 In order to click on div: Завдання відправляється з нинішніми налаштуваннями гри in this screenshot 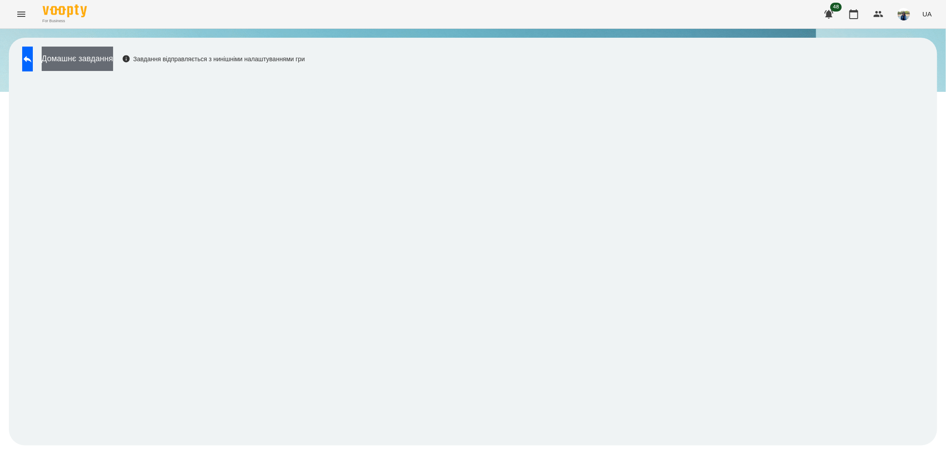, I will do `click(213, 59)`.